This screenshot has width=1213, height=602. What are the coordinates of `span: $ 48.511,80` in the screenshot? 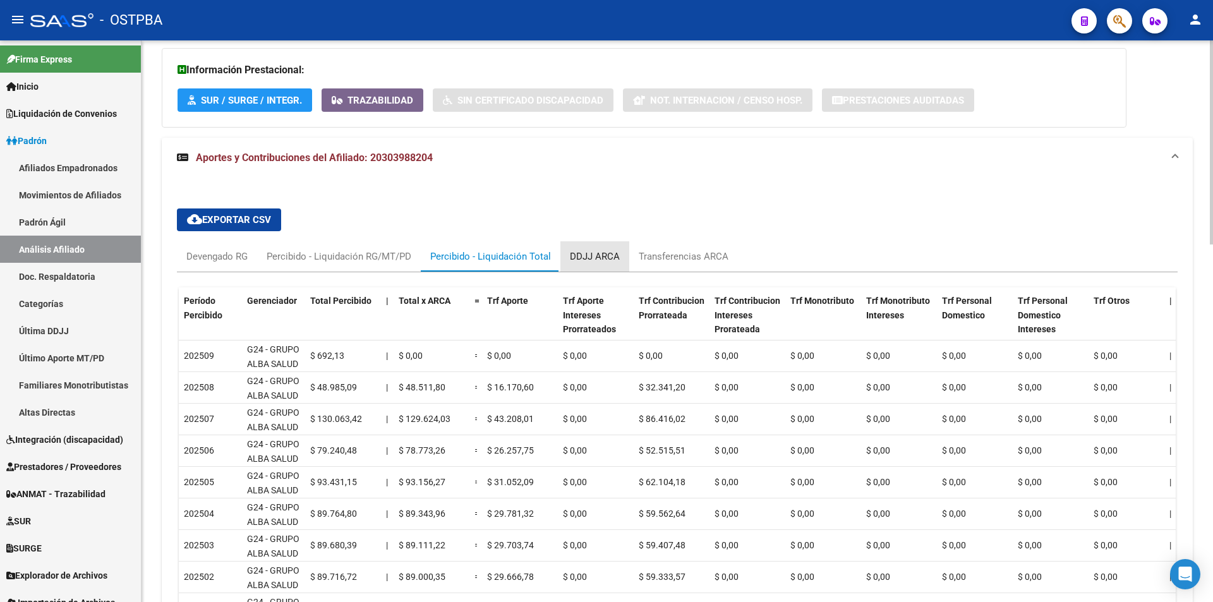 It's located at (422, 387).